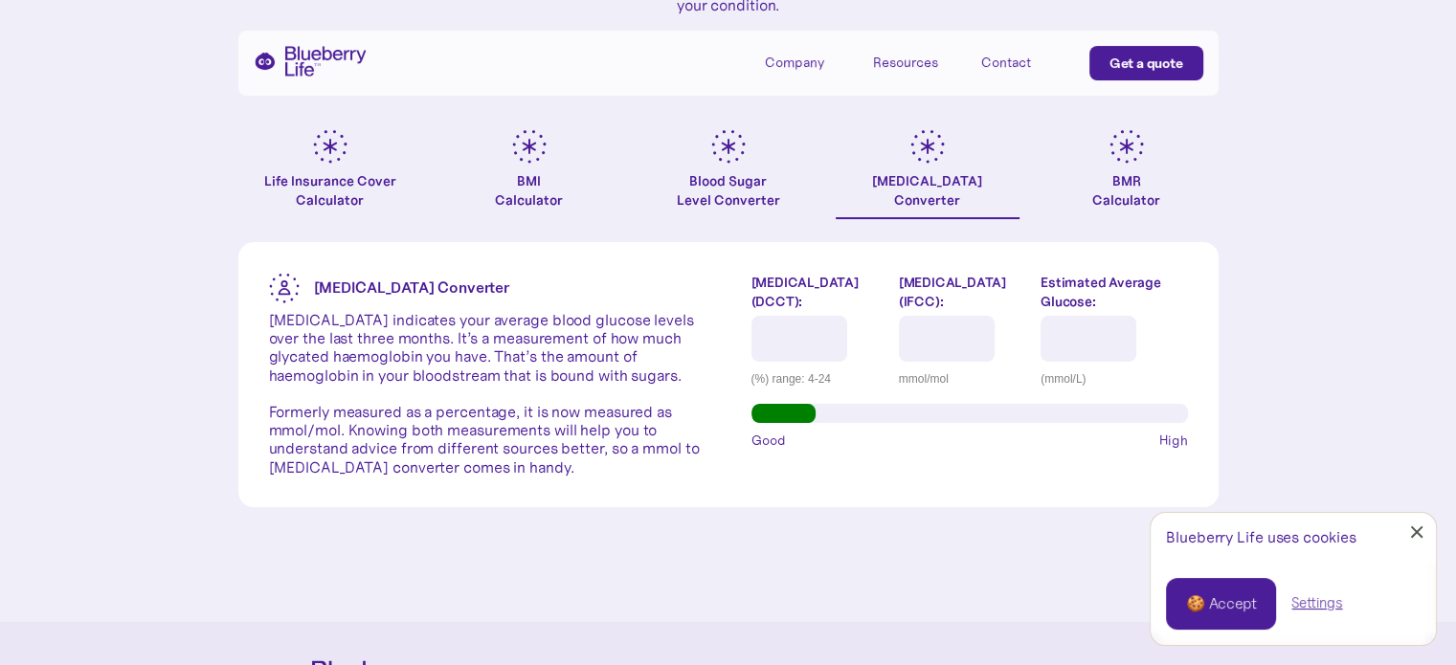 The height and width of the screenshot is (665, 1456). What do you see at coordinates (769, 440) in the screenshot?
I see `span: Good` at bounding box center [769, 440].